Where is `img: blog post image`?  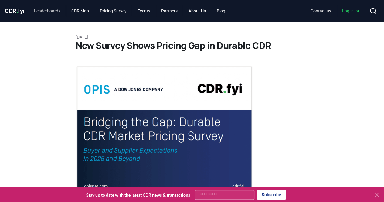
img: blog post image is located at coordinates (164, 132).